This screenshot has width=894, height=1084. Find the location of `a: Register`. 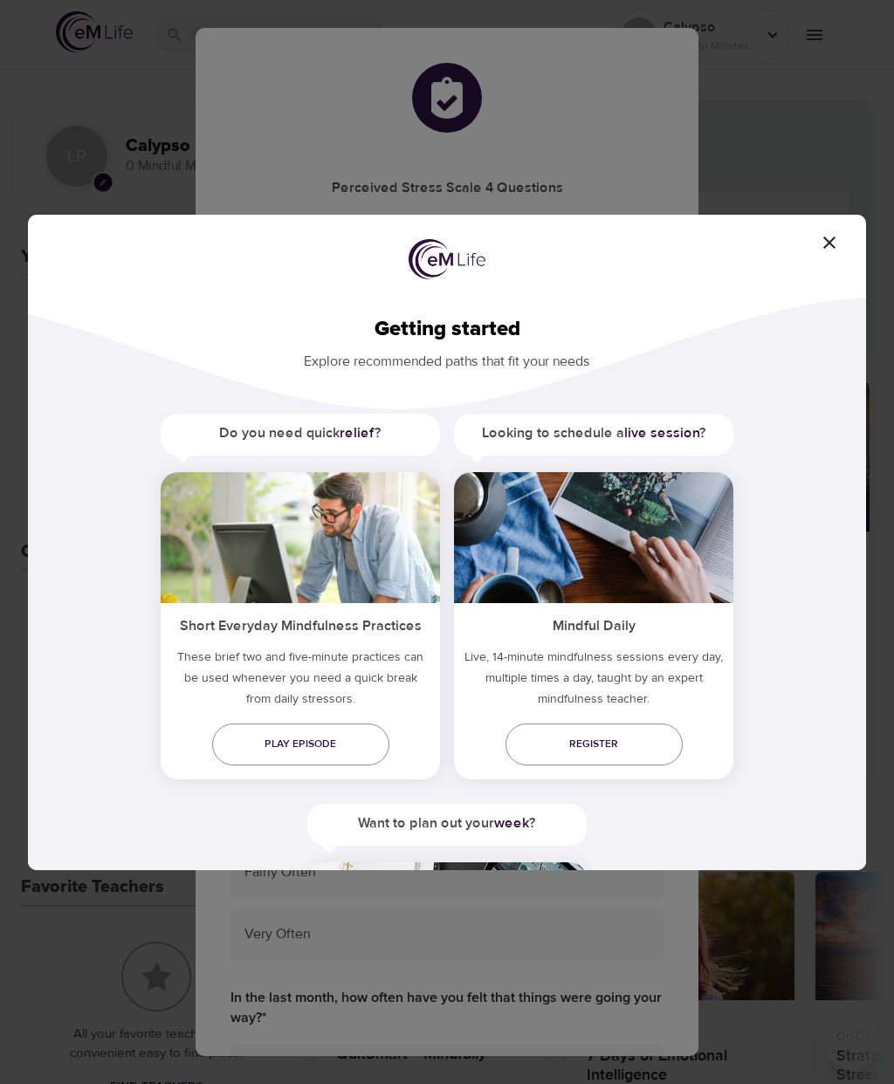

a: Register is located at coordinates (593, 744).